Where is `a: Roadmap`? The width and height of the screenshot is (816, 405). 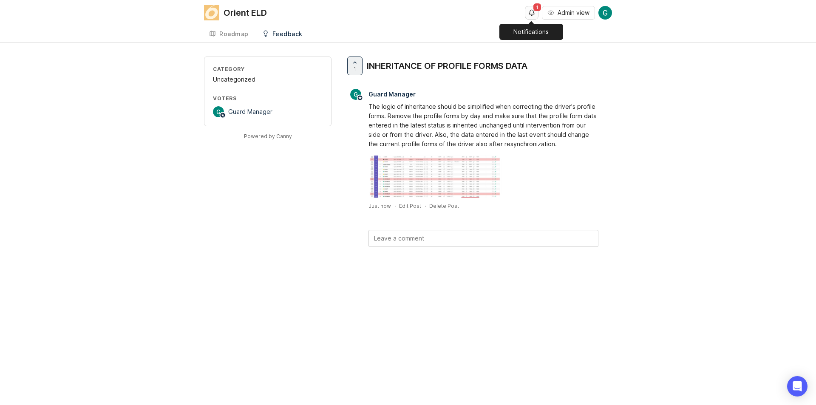 a: Roadmap is located at coordinates (229, 34).